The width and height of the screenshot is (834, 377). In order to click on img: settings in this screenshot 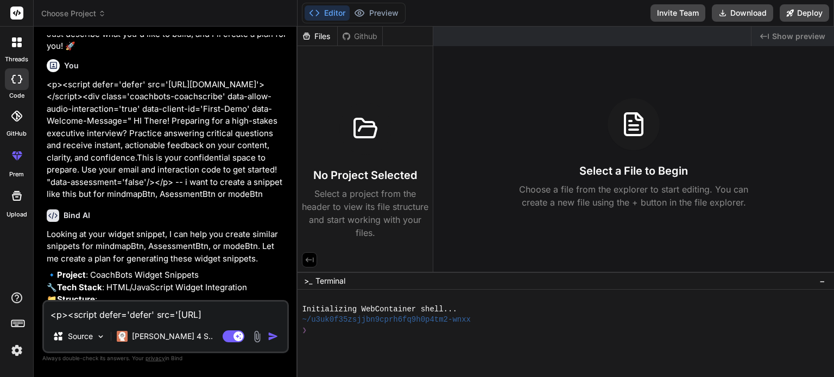, I will do `click(17, 351)`.